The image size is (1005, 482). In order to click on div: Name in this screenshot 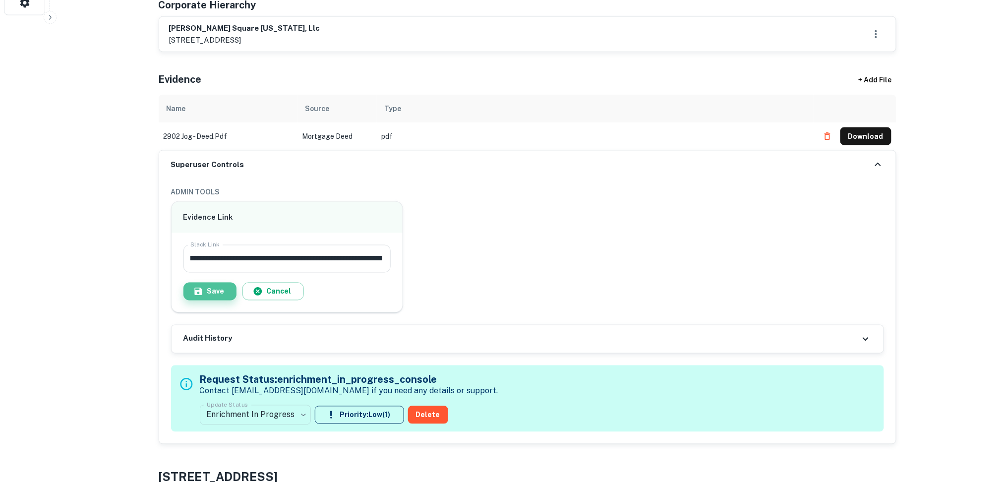, I will do `click(176, 109)`.